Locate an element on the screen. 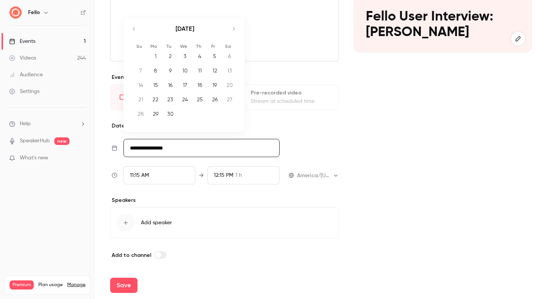 The image size is (547, 299). p: Date and time is located at coordinates (225, 126).